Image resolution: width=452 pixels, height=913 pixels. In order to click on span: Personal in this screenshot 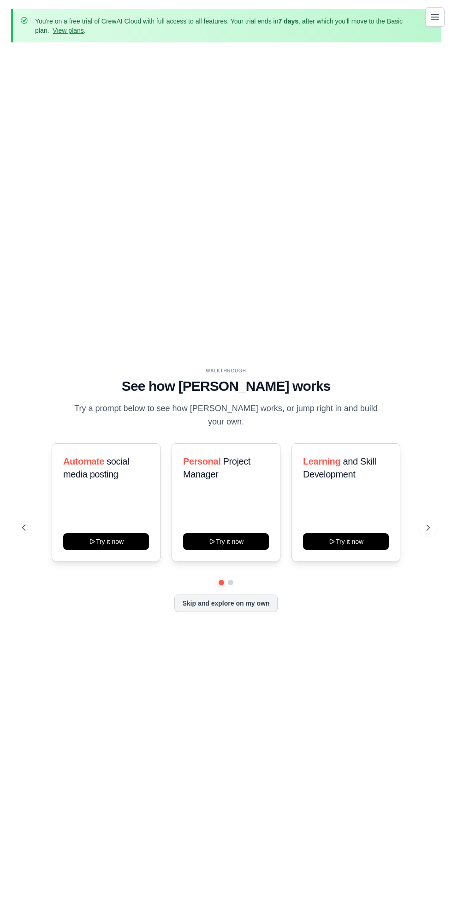, I will do `click(201, 461)`.